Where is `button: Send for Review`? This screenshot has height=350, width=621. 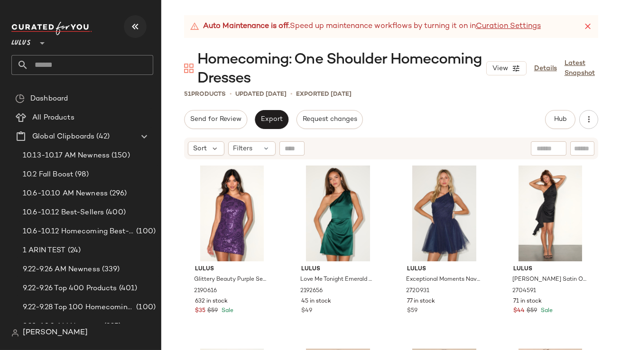 button: Send for Review is located at coordinates (215, 120).